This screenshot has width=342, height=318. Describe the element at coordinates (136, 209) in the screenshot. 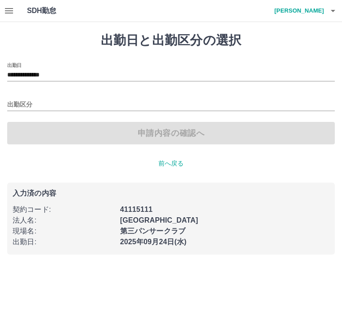

I see `b: 41115111` at that location.